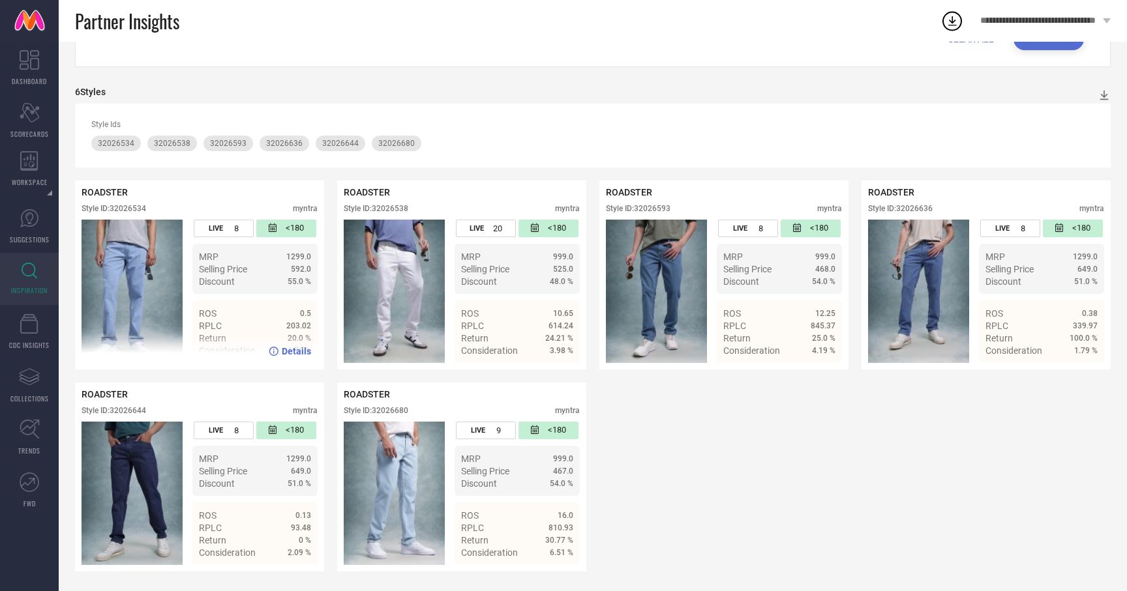 The height and width of the screenshot is (591, 1127). I want to click on div: Style ID: 32026534, so click(113, 209).